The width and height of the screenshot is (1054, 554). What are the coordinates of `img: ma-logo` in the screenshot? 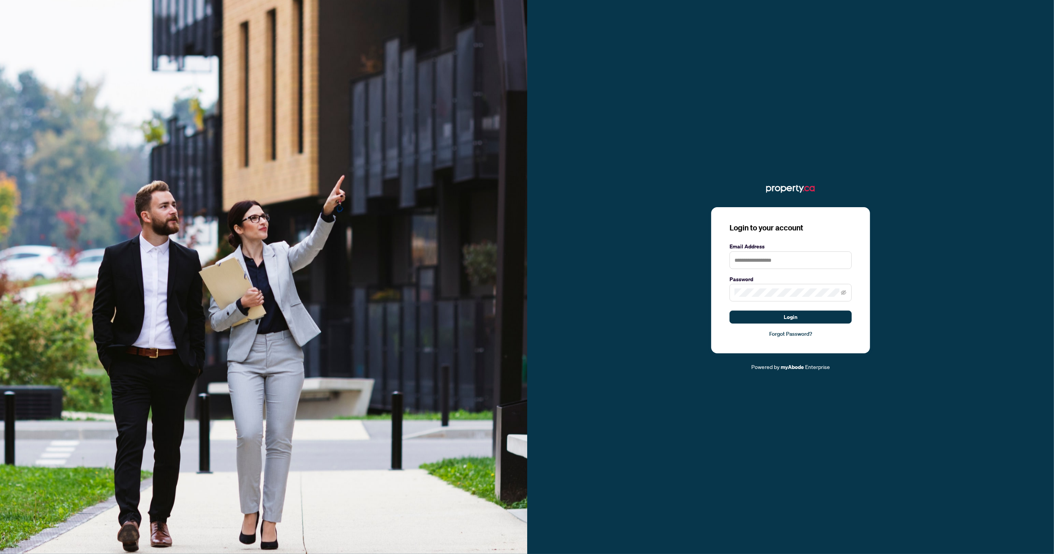 It's located at (791, 189).